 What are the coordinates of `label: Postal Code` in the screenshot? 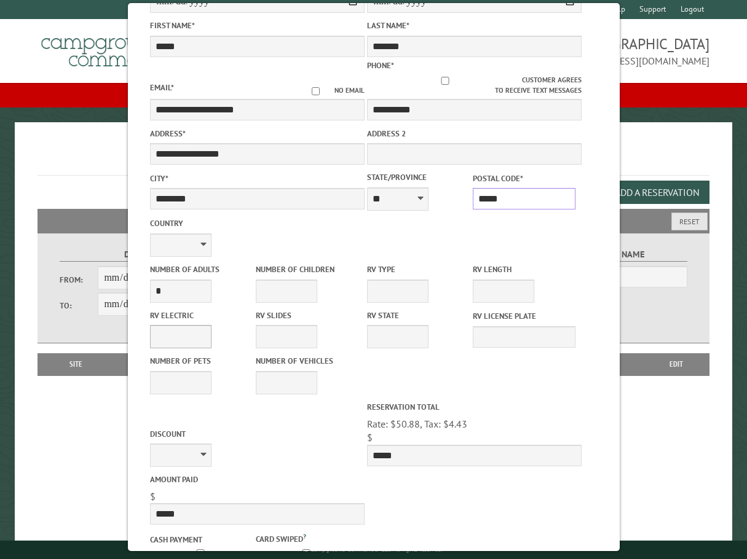 It's located at (524, 178).